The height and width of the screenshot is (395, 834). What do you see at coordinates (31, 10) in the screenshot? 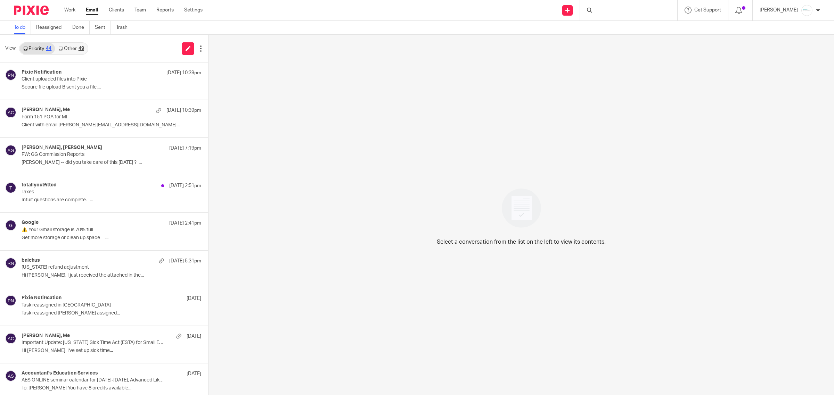
I see `img: Pixie` at bounding box center [31, 10].